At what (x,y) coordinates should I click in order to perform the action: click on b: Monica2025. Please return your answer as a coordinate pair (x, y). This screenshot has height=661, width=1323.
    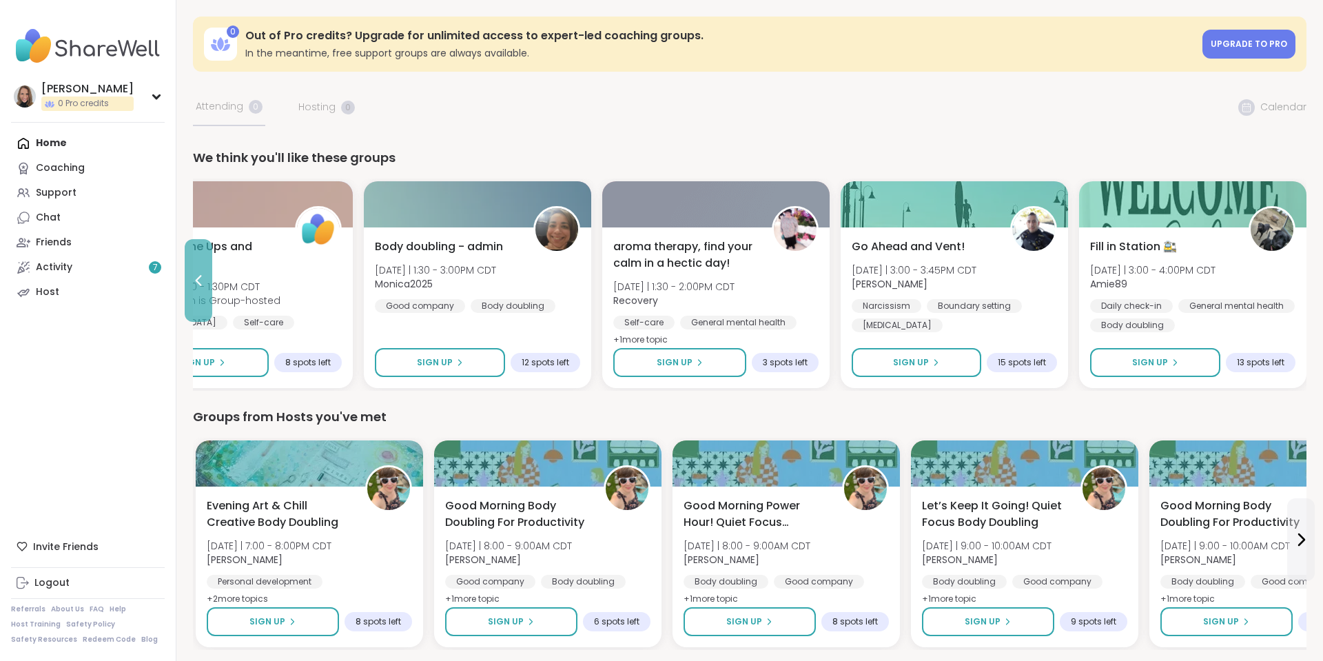
    Looking at the image, I should click on (404, 284).